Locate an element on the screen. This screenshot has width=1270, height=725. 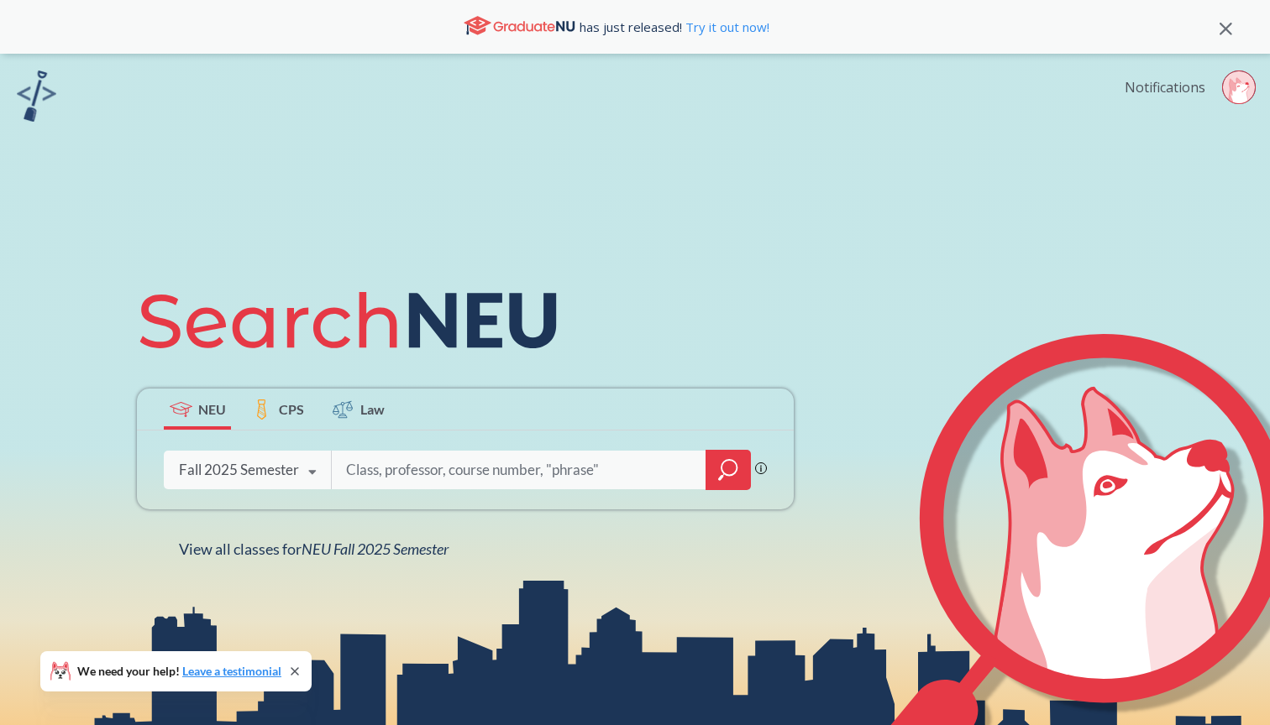
div: magnifying glass is located at coordinates (728, 470).